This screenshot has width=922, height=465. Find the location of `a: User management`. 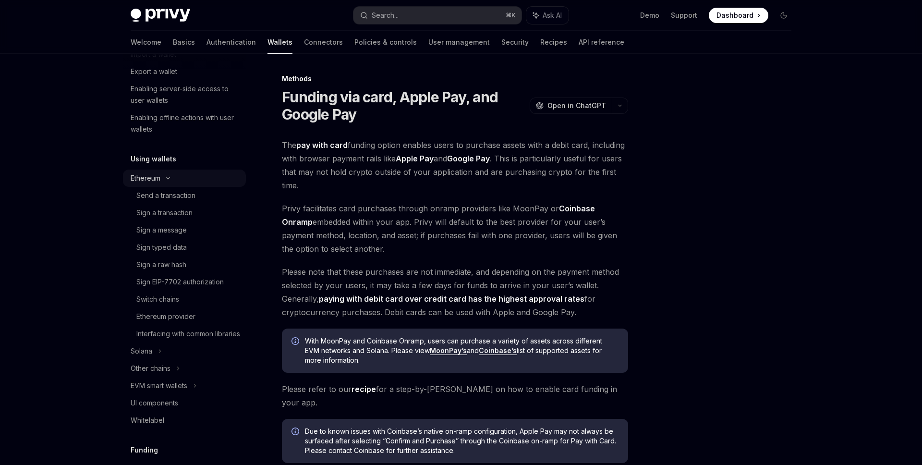

a: User management is located at coordinates (459, 42).